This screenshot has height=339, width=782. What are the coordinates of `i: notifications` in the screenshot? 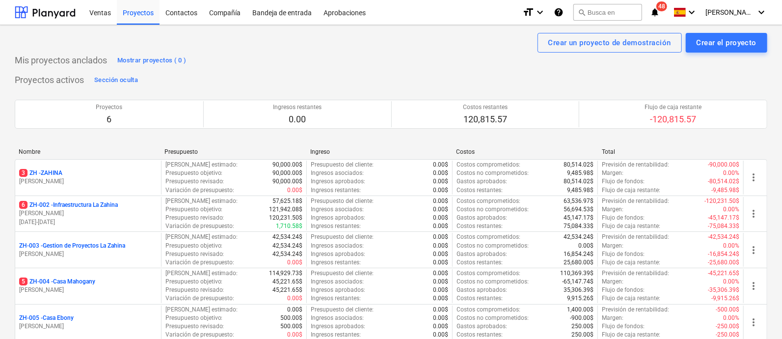 It's located at (655, 12).